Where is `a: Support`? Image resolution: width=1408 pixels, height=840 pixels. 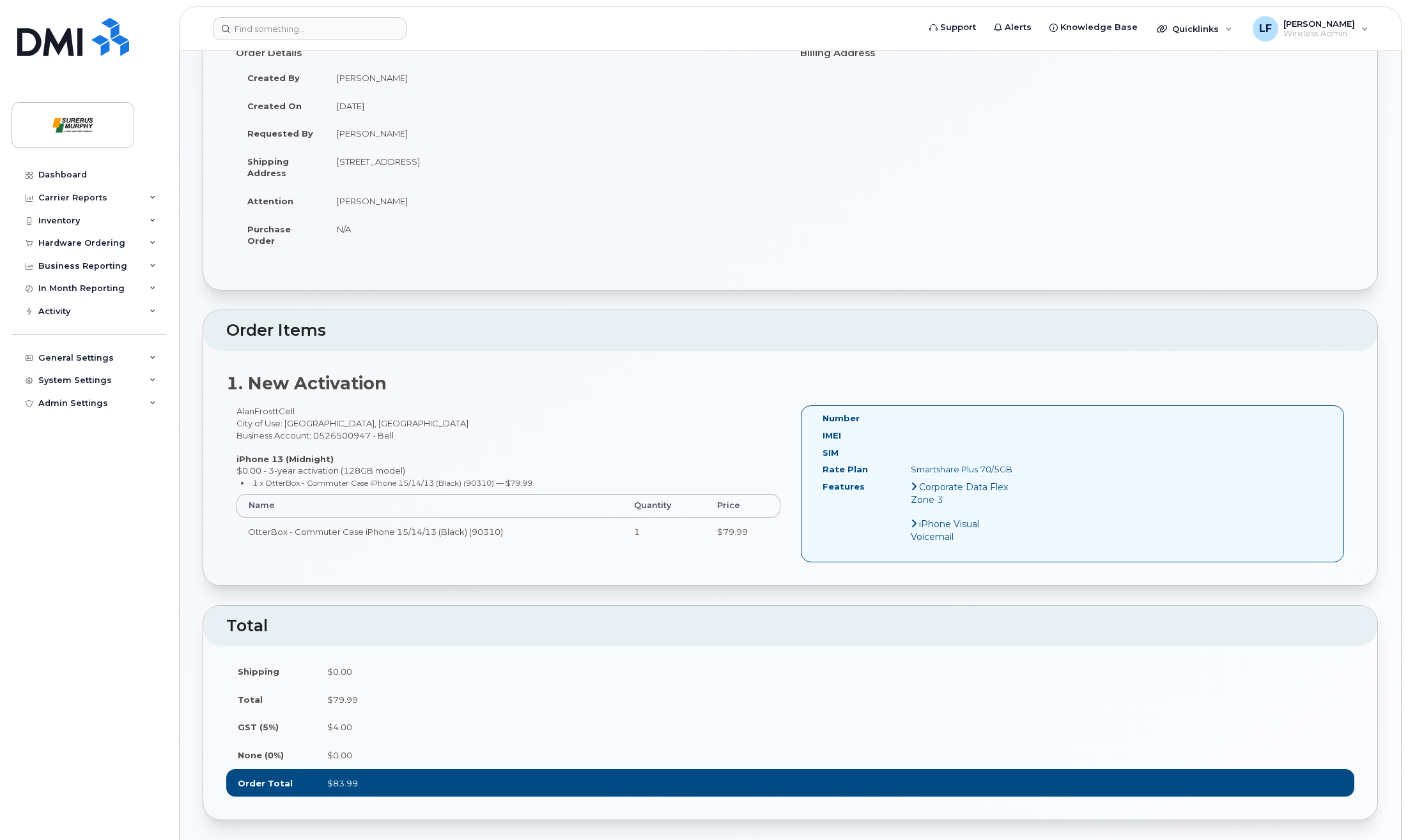
a: Support is located at coordinates (952, 27).